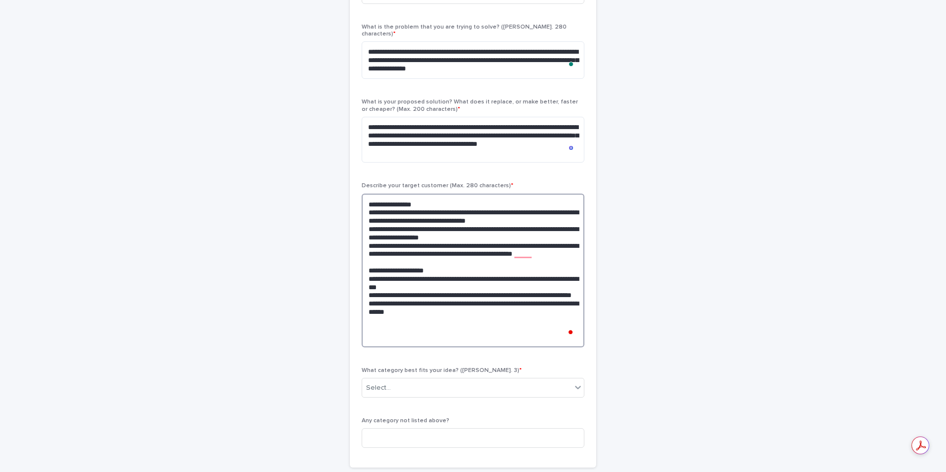  Describe the element at coordinates (378, 388) in the screenshot. I see `div: Select...` at that location.